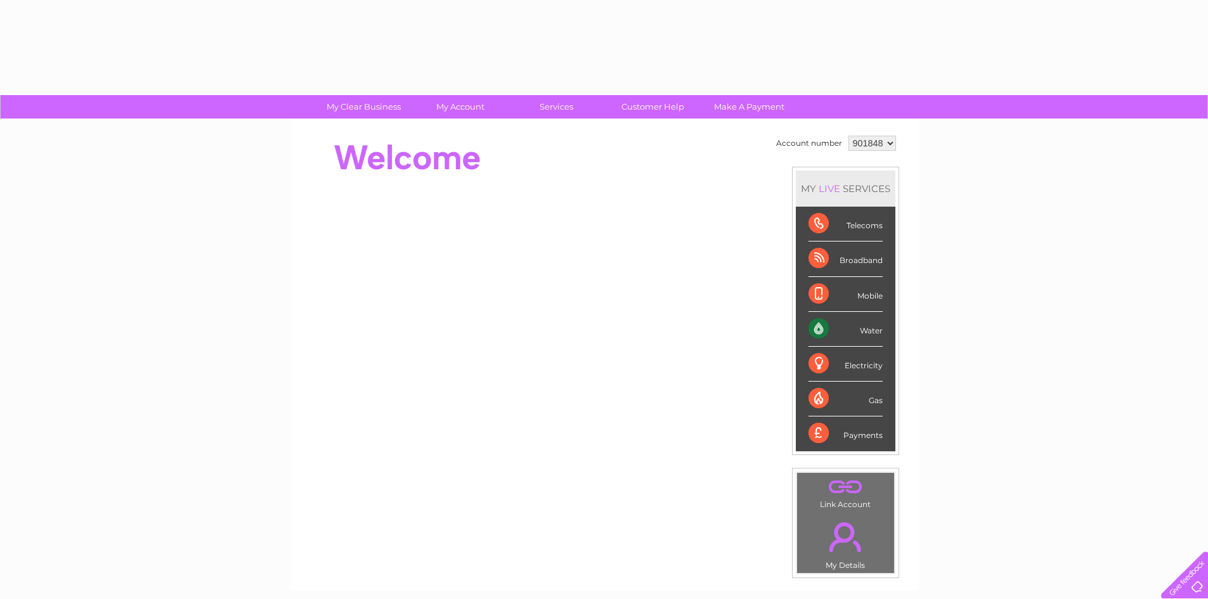  What do you see at coordinates (845, 492) in the screenshot?
I see `td: Link Account` at bounding box center [845, 492].